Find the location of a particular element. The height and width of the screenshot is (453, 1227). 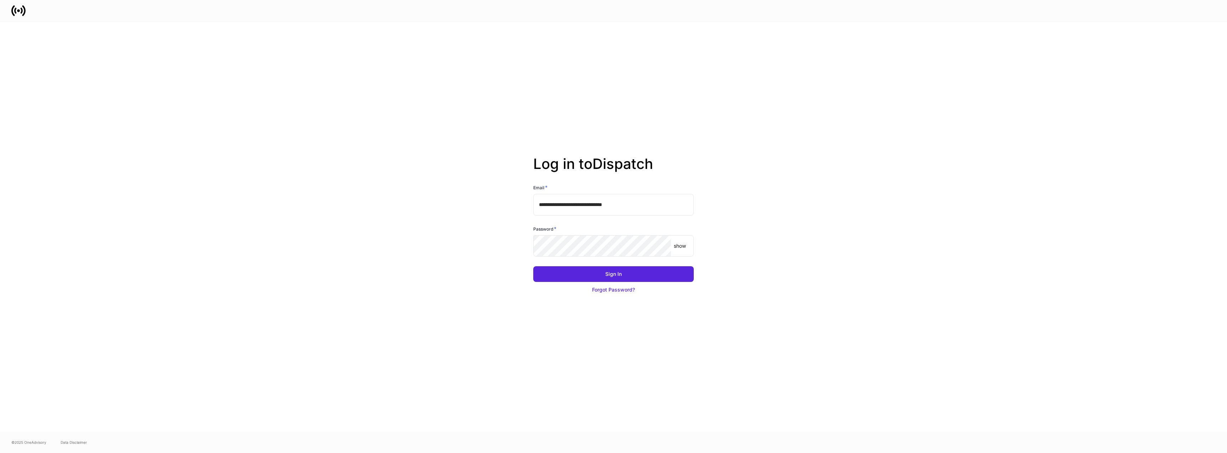

span: © 2025 OneAdvisory is located at coordinates (29, 443).